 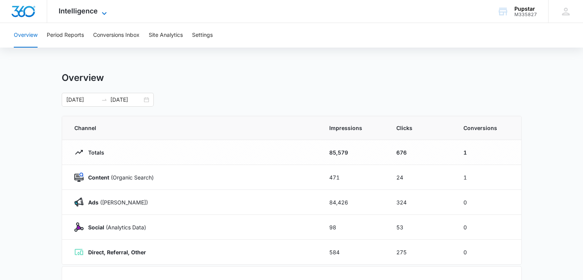 I want to click on button: Settings, so click(x=202, y=35).